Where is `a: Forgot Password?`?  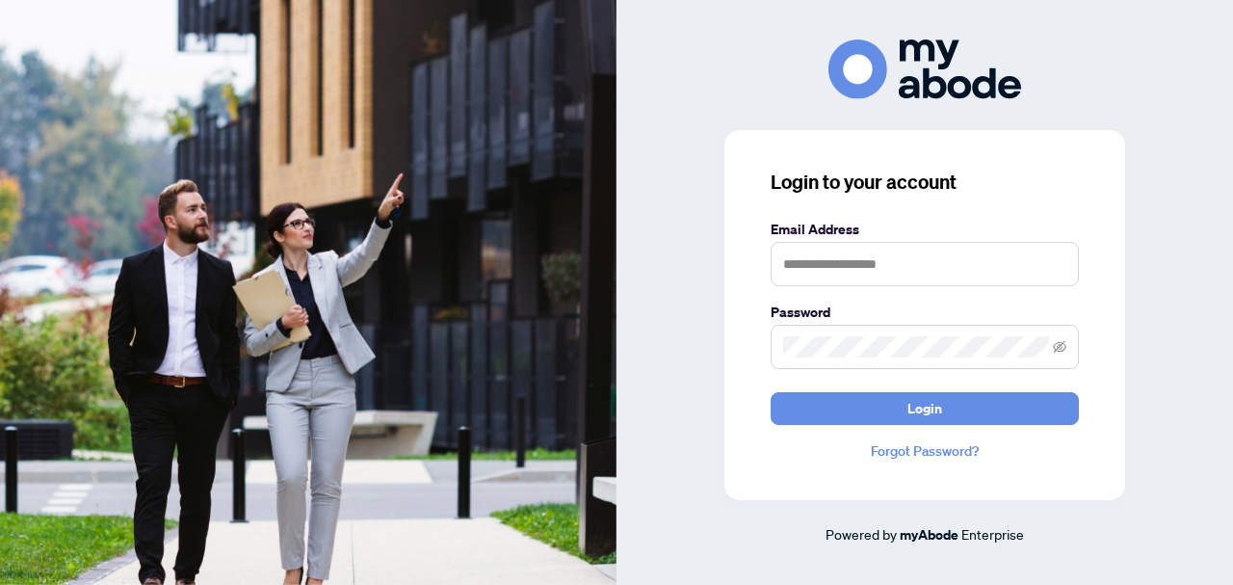
a: Forgot Password? is located at coordinates (925, 451).